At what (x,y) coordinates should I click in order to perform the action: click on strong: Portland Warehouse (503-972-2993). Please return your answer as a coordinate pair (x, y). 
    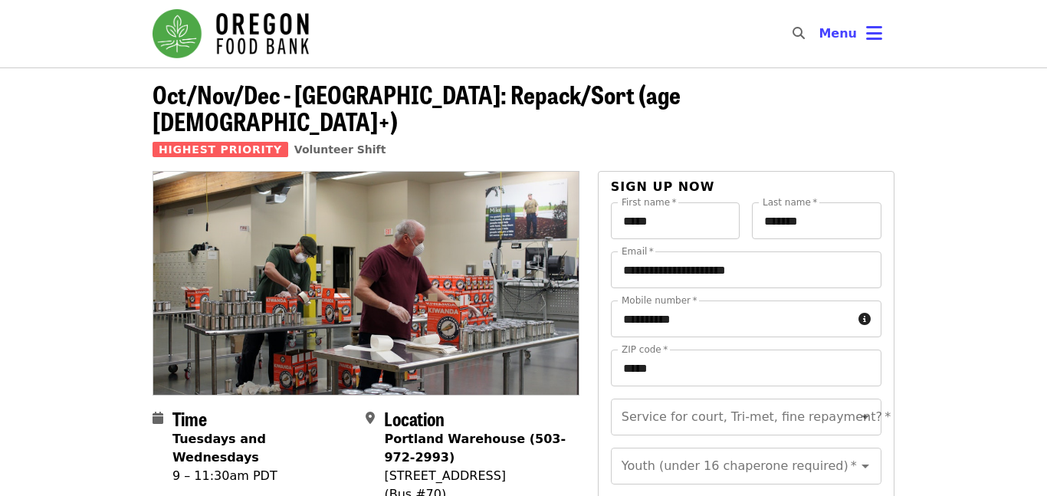
    Looking at the image, I should click on (474, 448).